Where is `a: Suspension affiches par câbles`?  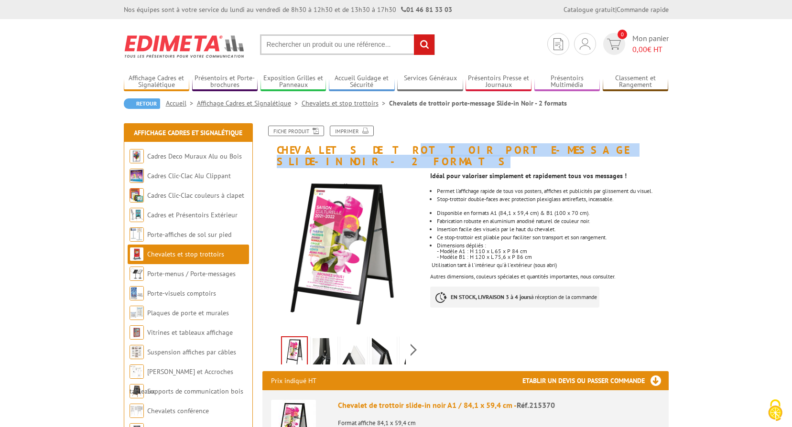
a: Suspension affiches par câbles is located at coordinates (192, 352).